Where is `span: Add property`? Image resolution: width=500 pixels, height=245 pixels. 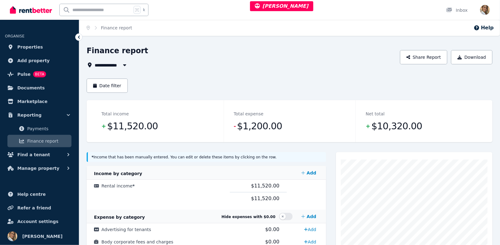
span: Add property is located at coordinates (33, 61).